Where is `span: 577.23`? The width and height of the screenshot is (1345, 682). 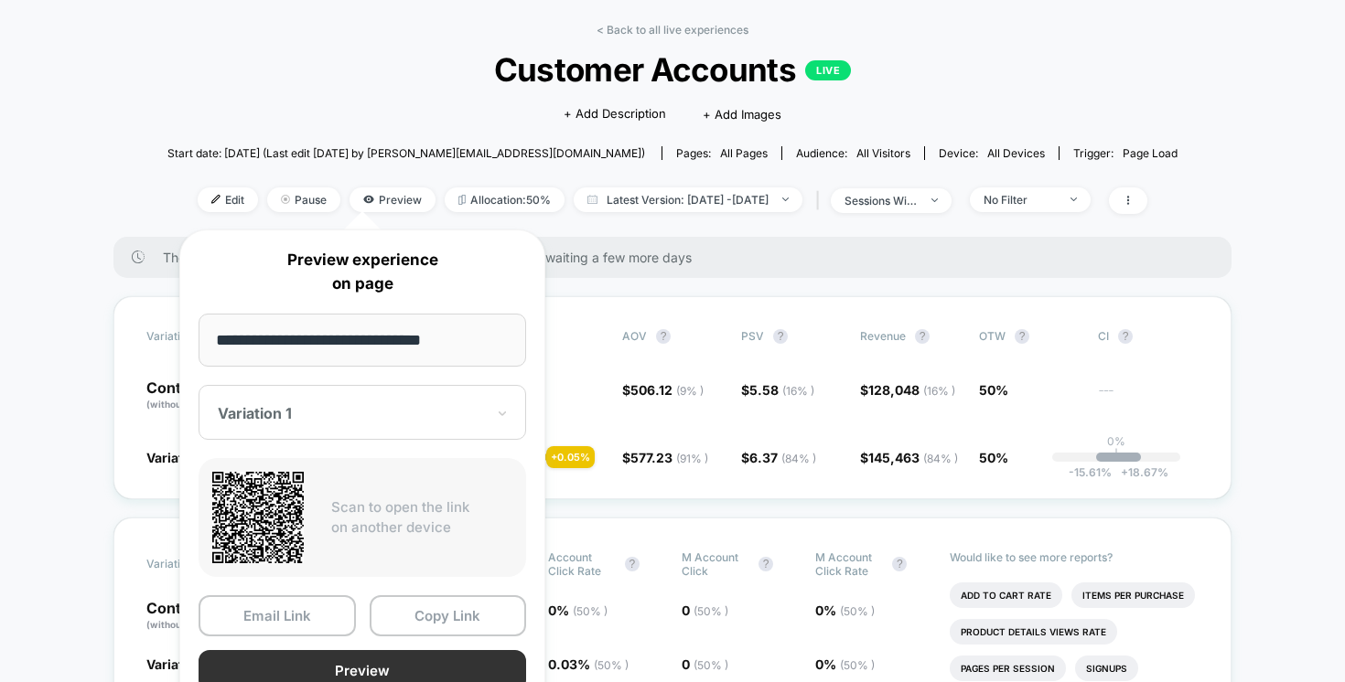
span: 577.23 is located at coordinates (669, 457).